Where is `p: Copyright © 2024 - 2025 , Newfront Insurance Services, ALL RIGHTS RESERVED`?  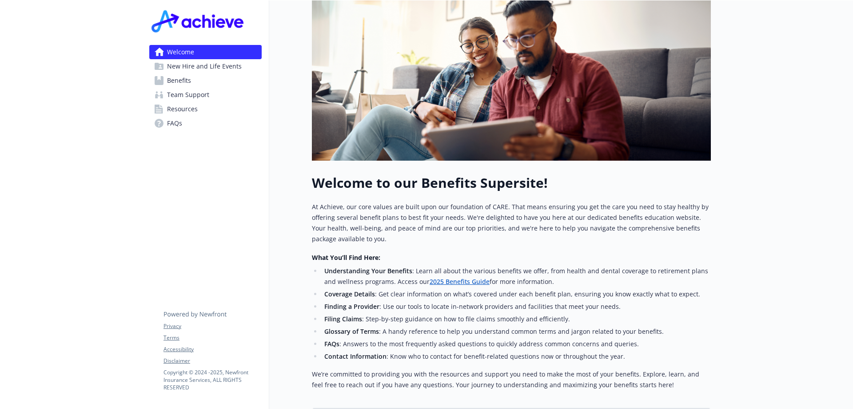
p: Copyright © 2024 - 2025 , Newfront Insurance Services, ALL RIGHTS RESERVED is located at coordinates (212, 379).